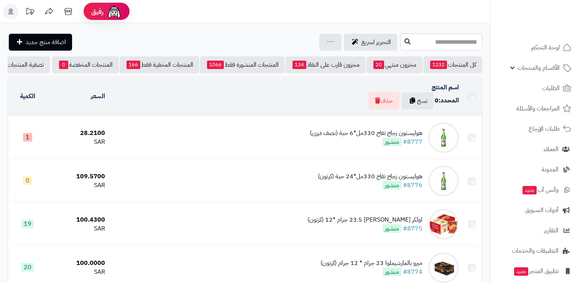  Describe the element at coordinates (412, 185) in the screenshot. I see `a: #8776` at that location.